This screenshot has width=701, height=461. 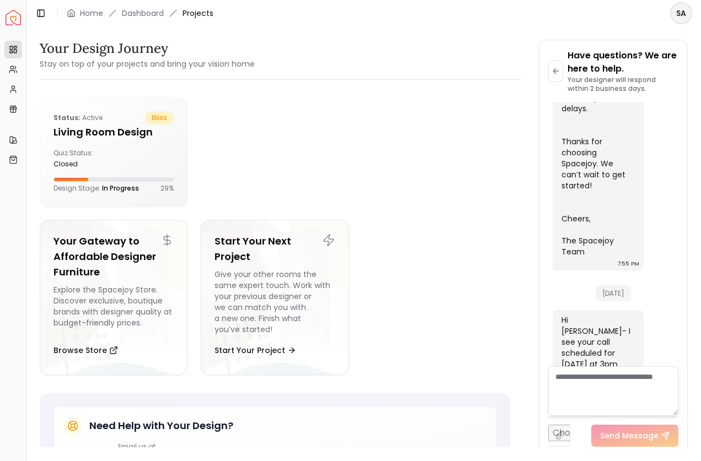 What do you see at coordinates (622, 84) in the screenshot?
I see `p: Your designer will respond within 2 business days.` at bounding box center [622, 84].